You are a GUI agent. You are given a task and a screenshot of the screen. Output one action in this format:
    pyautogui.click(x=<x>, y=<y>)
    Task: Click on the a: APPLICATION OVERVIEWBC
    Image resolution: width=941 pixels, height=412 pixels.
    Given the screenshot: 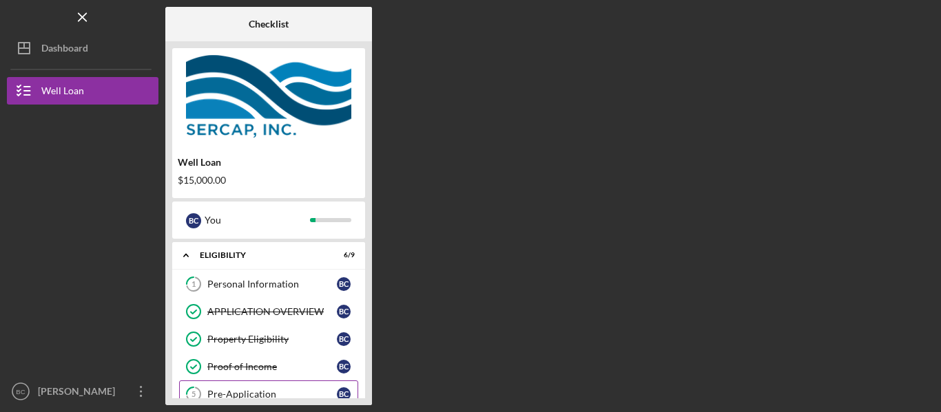 What is the action you would take?
    pyautogui.click(x=269, y=312)
    